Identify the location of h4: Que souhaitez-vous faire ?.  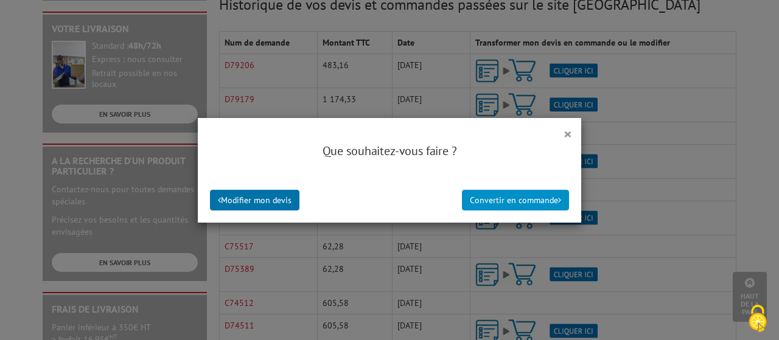
(389, 151).